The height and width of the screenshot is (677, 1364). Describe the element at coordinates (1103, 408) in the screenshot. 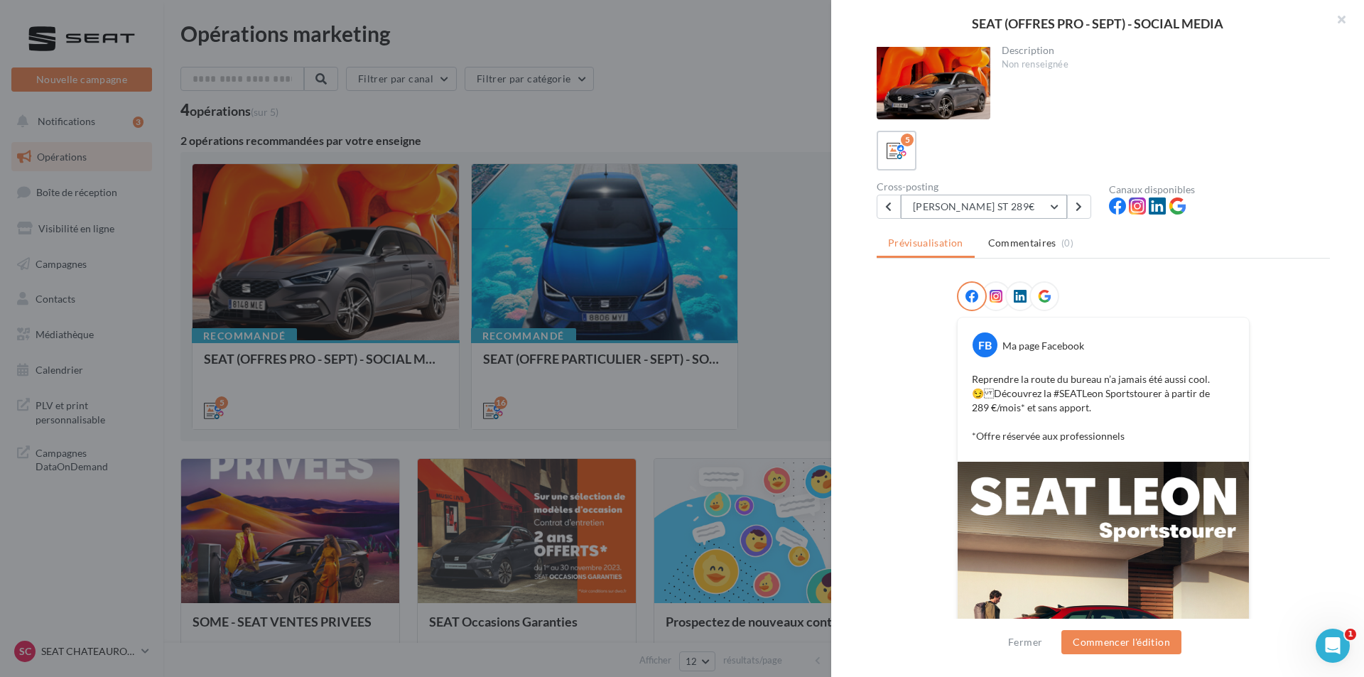

I see `p: Reprendre la route du bureau n’a jamais été aussi cool. 😏 Découvrez la #SEATLeon Sportstourer à p...` at that location.